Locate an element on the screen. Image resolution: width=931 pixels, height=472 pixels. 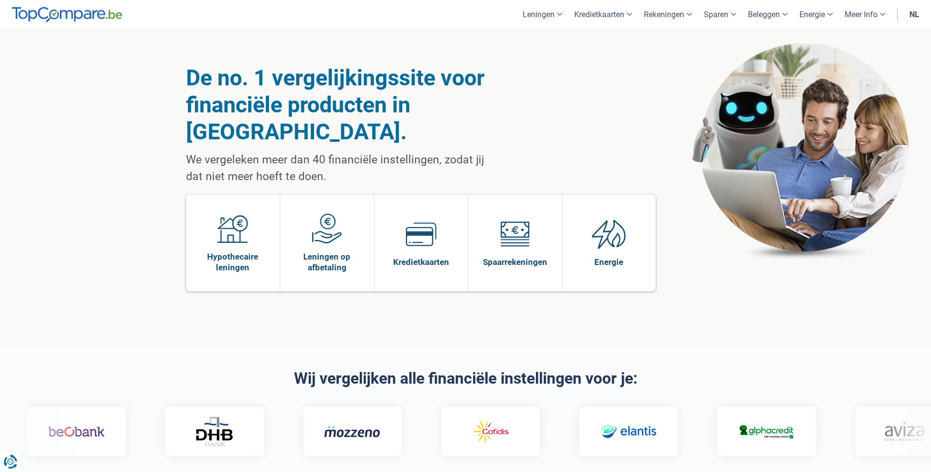
img: Leningen op afbetaling is located at coordinates (327, 229).